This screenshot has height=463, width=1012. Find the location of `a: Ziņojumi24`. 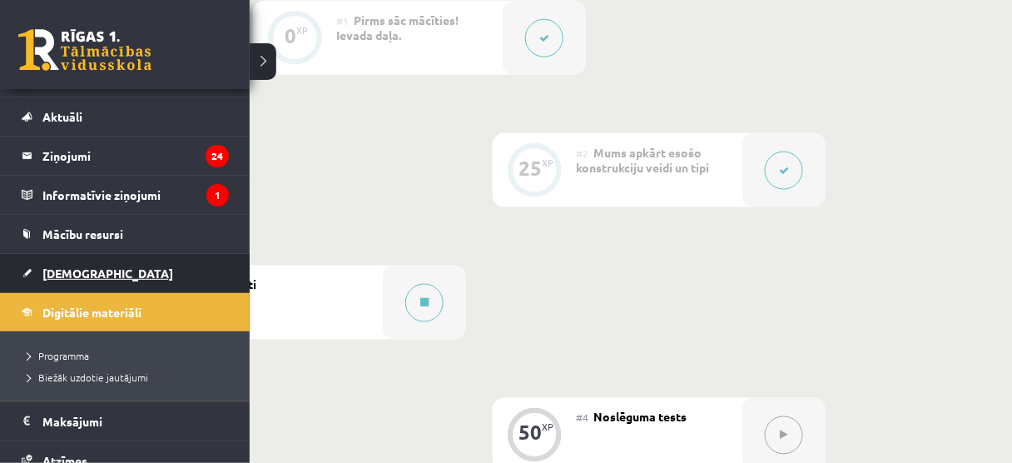

a: Ziņojumi24 is located at coordinates (125, 156).